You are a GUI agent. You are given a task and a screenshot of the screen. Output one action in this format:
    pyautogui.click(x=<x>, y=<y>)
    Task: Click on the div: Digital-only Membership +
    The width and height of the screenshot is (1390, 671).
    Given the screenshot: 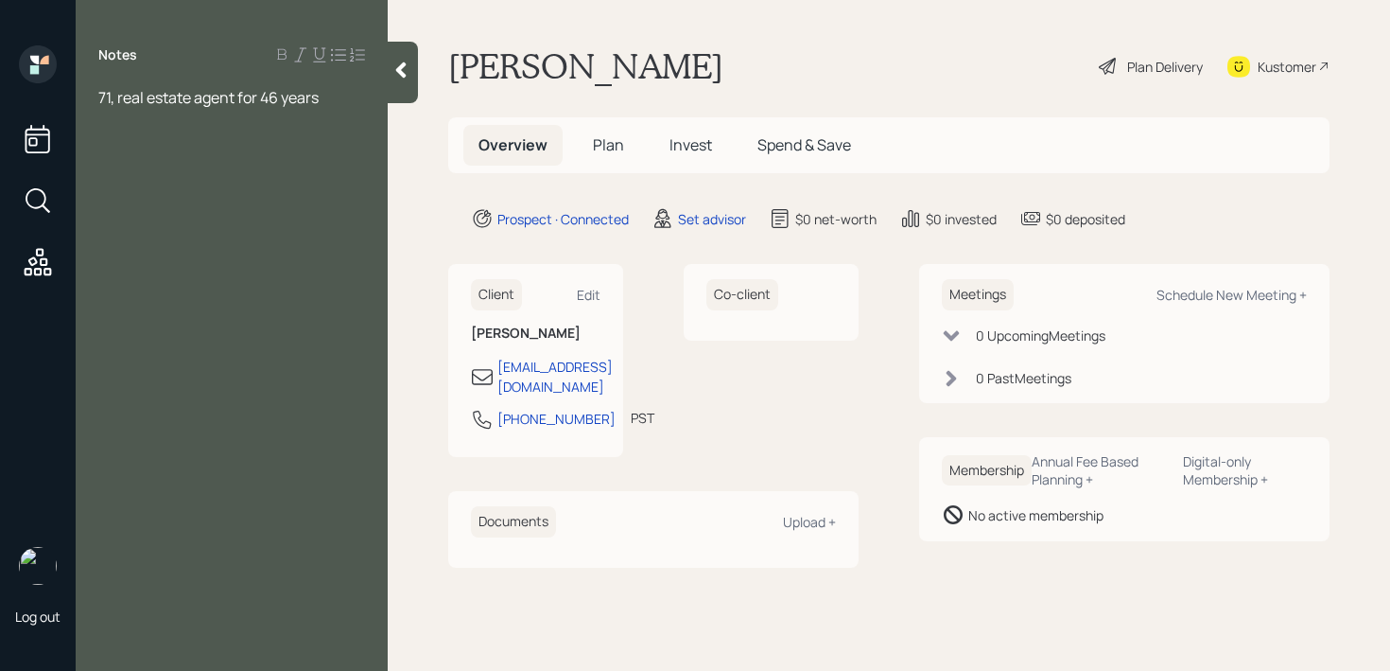 What is the action you would take?
    pyautogui.click(x=1245, y=470)
    